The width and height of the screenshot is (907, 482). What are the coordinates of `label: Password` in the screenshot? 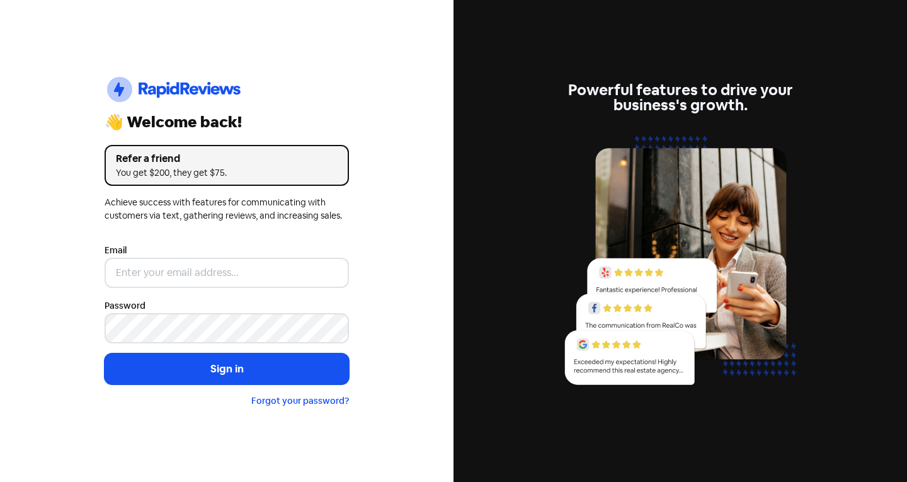 It's located at (125, 305).